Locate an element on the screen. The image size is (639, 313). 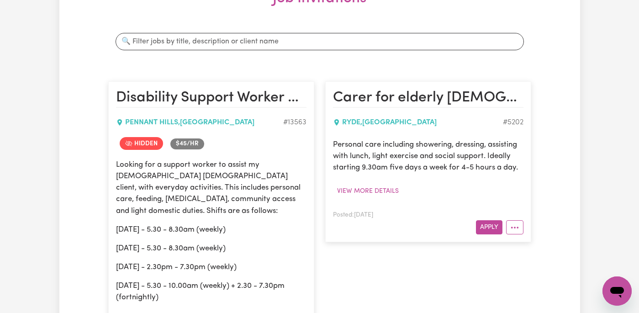
span: Job is hidden is located at coordinates (141, 143).